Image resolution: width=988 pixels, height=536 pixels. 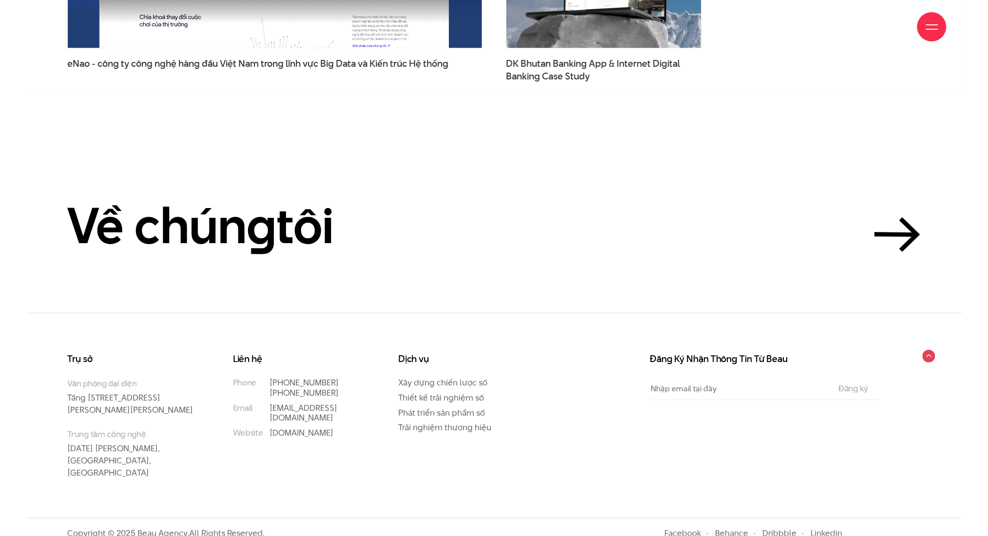 What do you see at coordinates (346, 63) in the screenshot?
I see `span: Data` at bounding box center [346, 63].